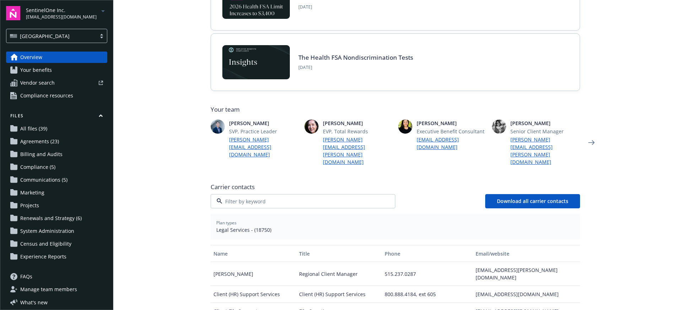 This screenshot has height=310, width=677. What do you see at coordinates (427, 253) in the screenshot?
I see `button: Phone` at bounding box center [427, 253].